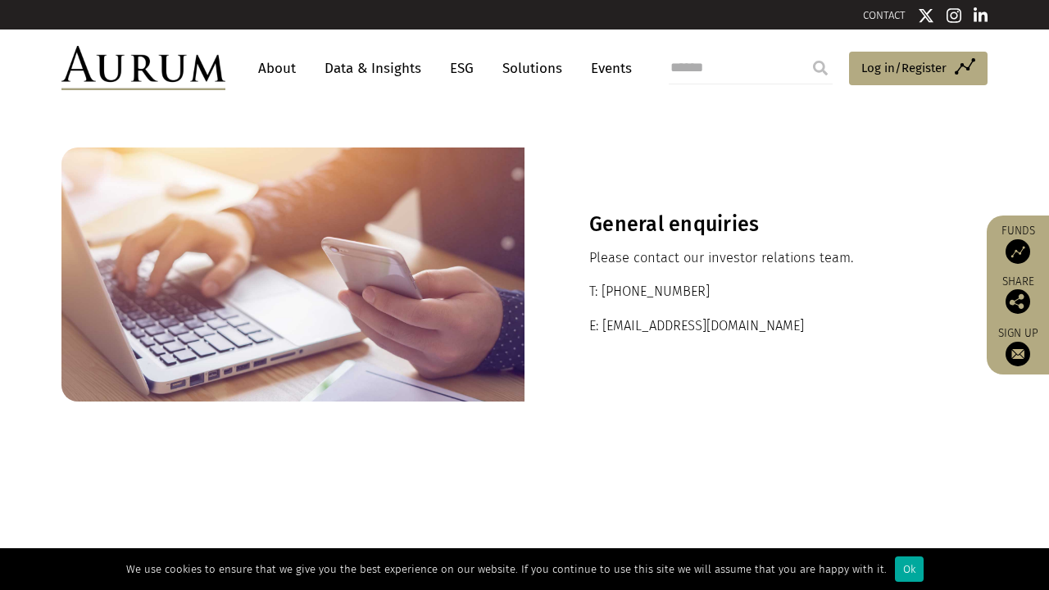 The image size is (1049, 590). I want to click on a: Data & Insights, so click(373, 68).